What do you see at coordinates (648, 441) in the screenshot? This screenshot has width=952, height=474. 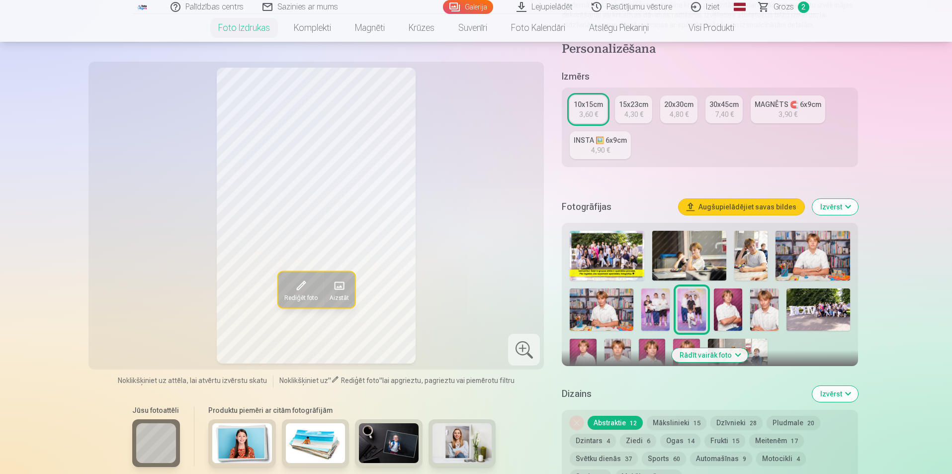 I see `span: 6` at bounding box center [648, 441].